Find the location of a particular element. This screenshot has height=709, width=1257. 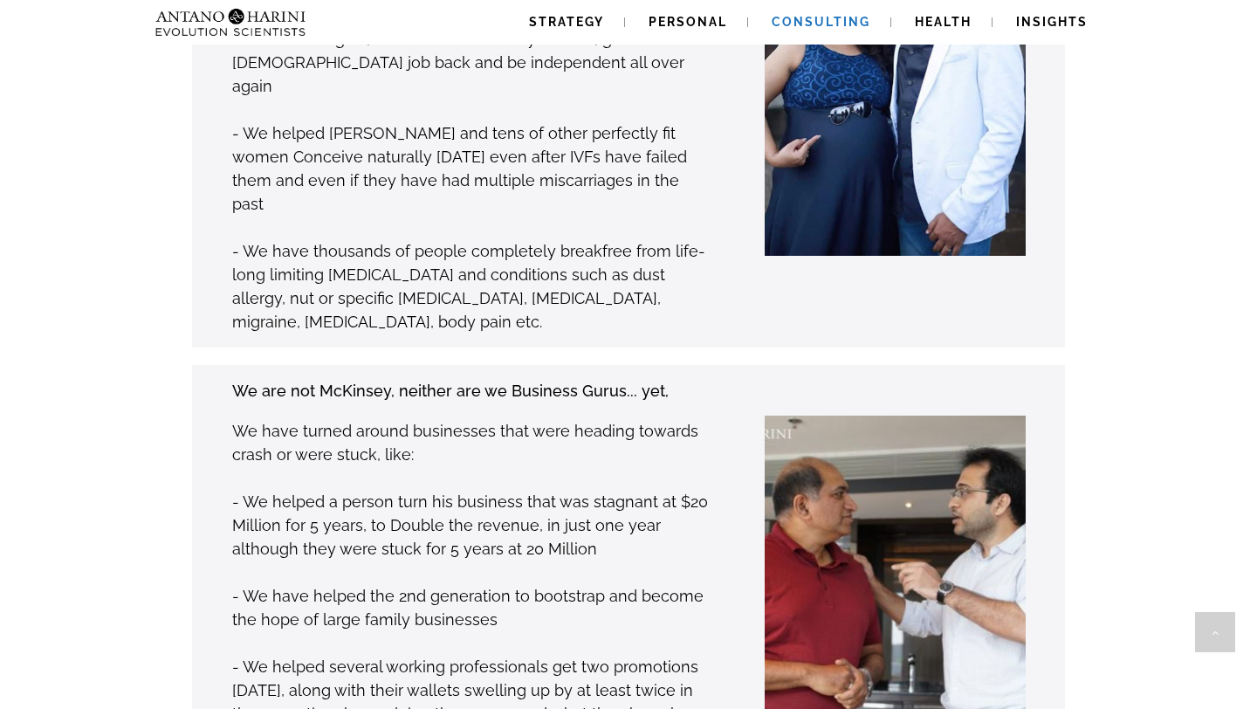

span: Insights is located at coordinates (1052, 22).